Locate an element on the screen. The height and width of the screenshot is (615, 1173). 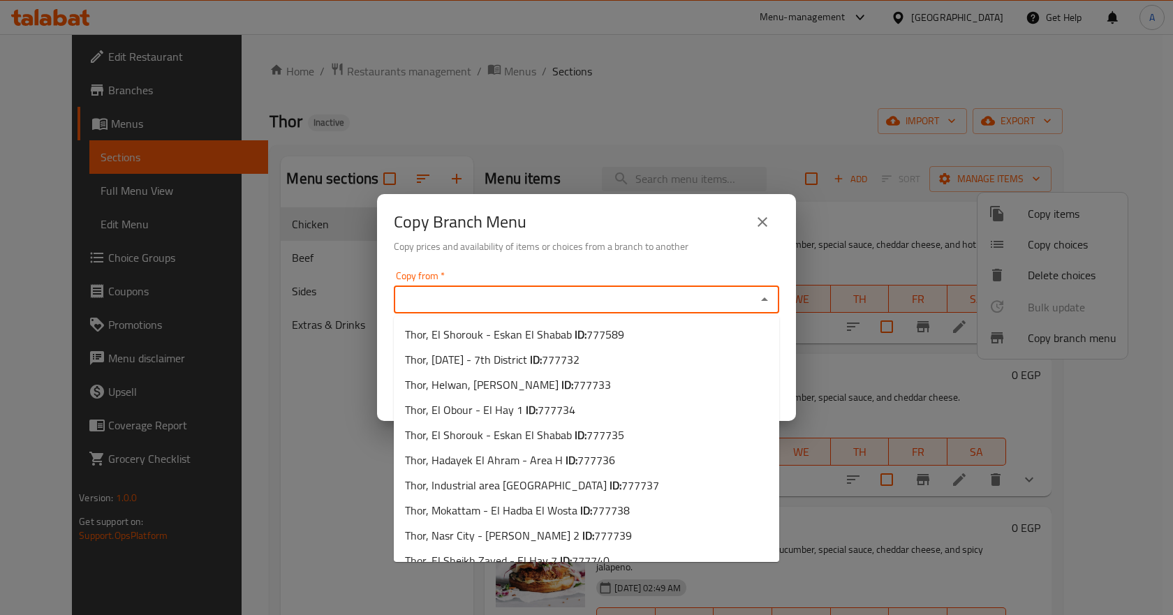
span: 777738 is located at coordinates (611, 510).